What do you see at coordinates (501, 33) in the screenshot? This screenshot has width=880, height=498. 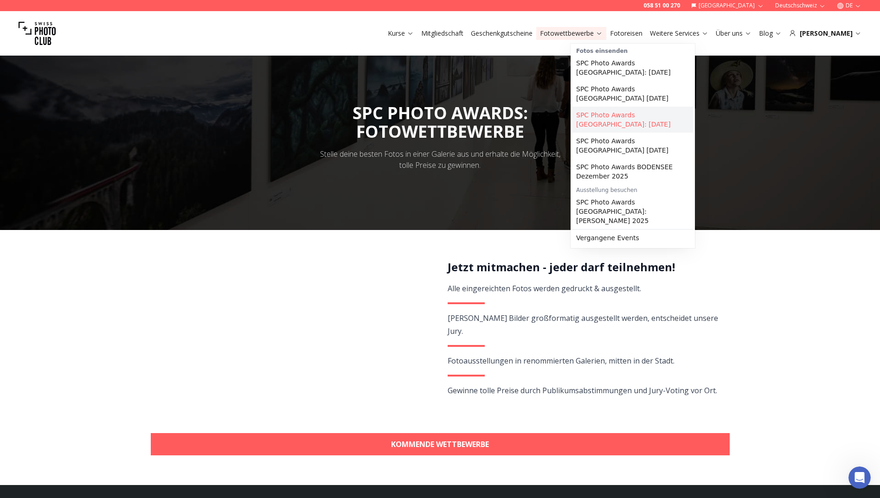 I see `a: Geschenkgutscheine` at bounding box center [501, 33].